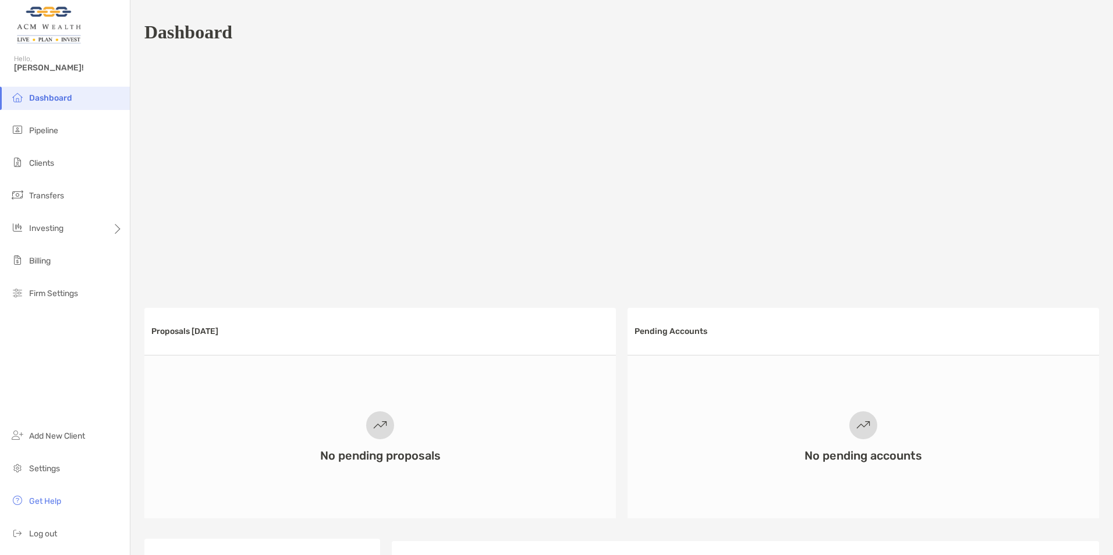 Image resolution: width=1113 pixels, height=555 pixels. Describe the element at coordinates (45, 501) in the screenshot. I see `span: Get Help` at that location.